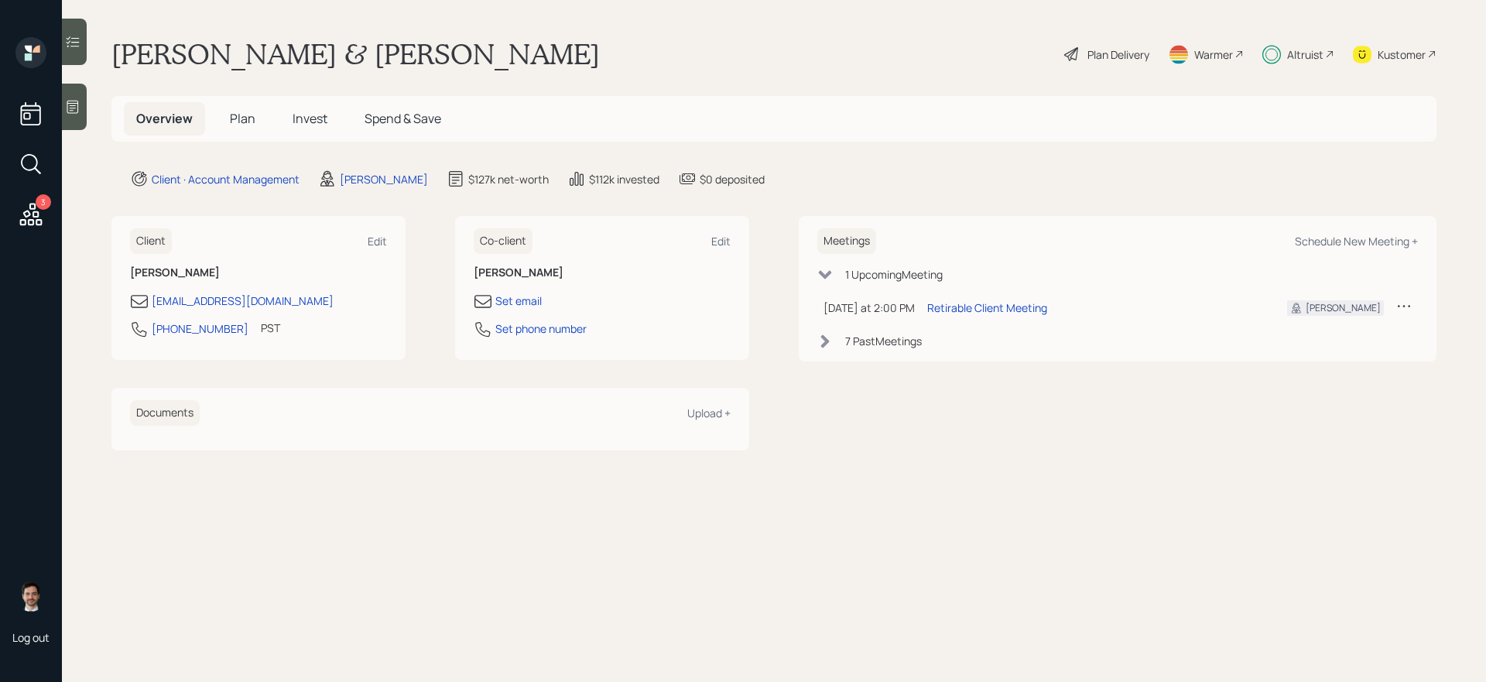 Image resolution: width=1486 pixels, height=682 pixels. I want to click on div: $112k invested, so click(624, 179).